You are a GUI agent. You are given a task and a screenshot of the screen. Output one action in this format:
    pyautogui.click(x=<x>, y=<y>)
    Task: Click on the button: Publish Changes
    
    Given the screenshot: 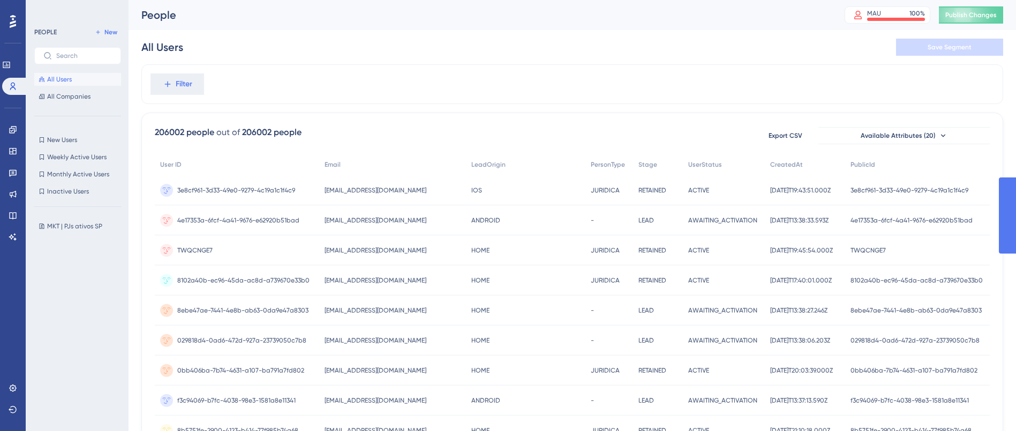 What is the action you would take?
    pyautogui.click(x=971, y=15)
    